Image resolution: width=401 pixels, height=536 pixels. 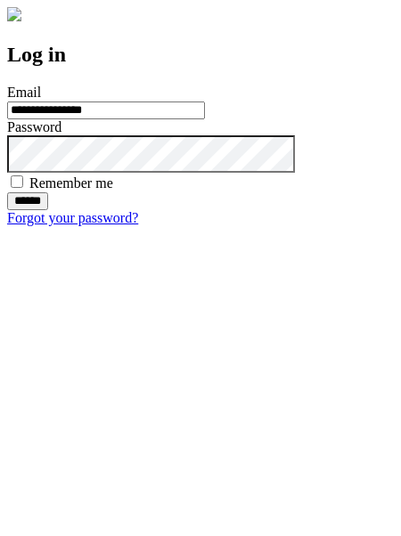 What do you see at coordinates (14, 14) in the screenshot?
I see `img: logo-4e3dc11c47720685a147b03b5a06dd966a58ff35d612b21f08c02c0306f2b779.png` at bounding box center [14, 14].